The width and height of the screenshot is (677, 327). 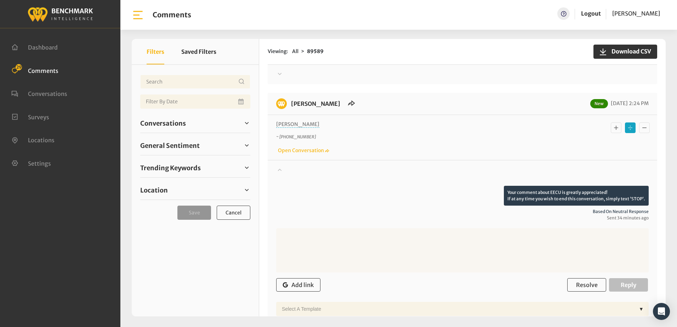 I want to click on h1: Comments, so click(x=172, y=15).